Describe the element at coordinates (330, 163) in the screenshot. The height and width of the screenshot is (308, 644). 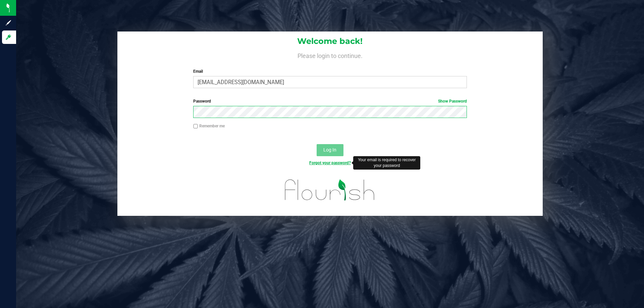
I see `a: Forgot your password?` at that location.